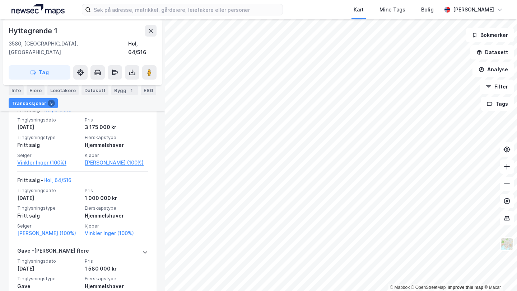 This screenshot has height=291, width=517. I want to click on button: Analyse, so click(493, 70).